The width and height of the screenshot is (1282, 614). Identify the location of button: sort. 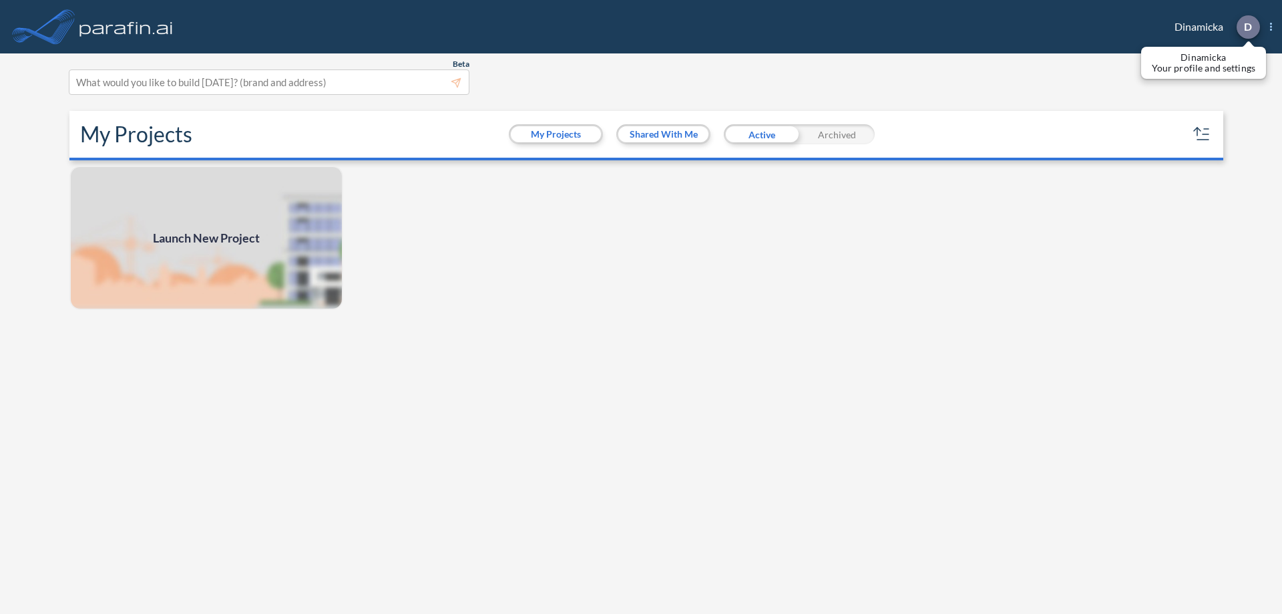
(1202, 134).